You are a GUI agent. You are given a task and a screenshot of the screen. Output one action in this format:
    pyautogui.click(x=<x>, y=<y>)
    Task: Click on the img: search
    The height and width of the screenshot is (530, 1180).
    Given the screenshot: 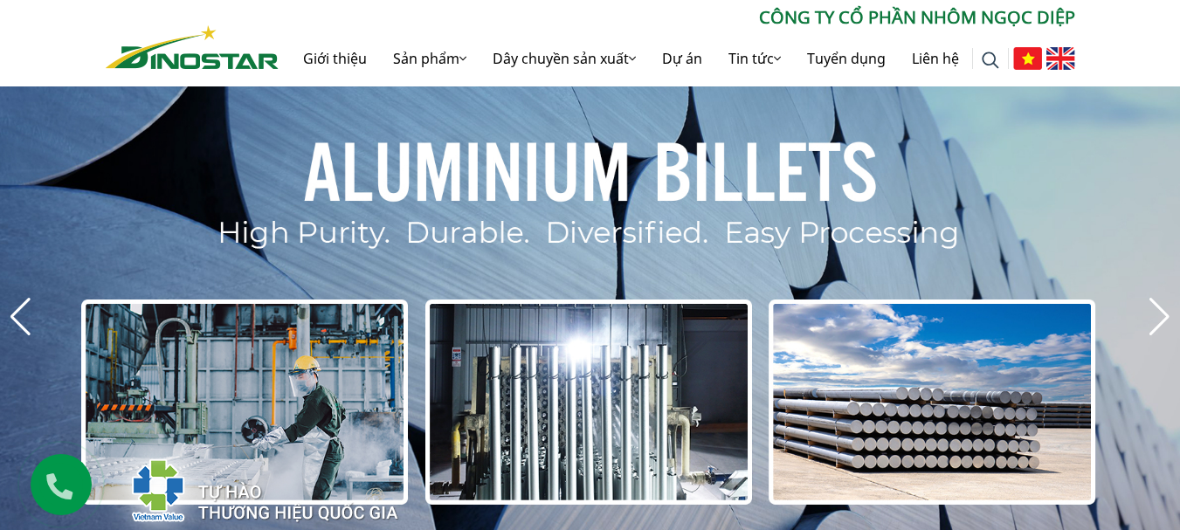 What is the action you would take?
    pyautogui.click(x=991, y=60)
    